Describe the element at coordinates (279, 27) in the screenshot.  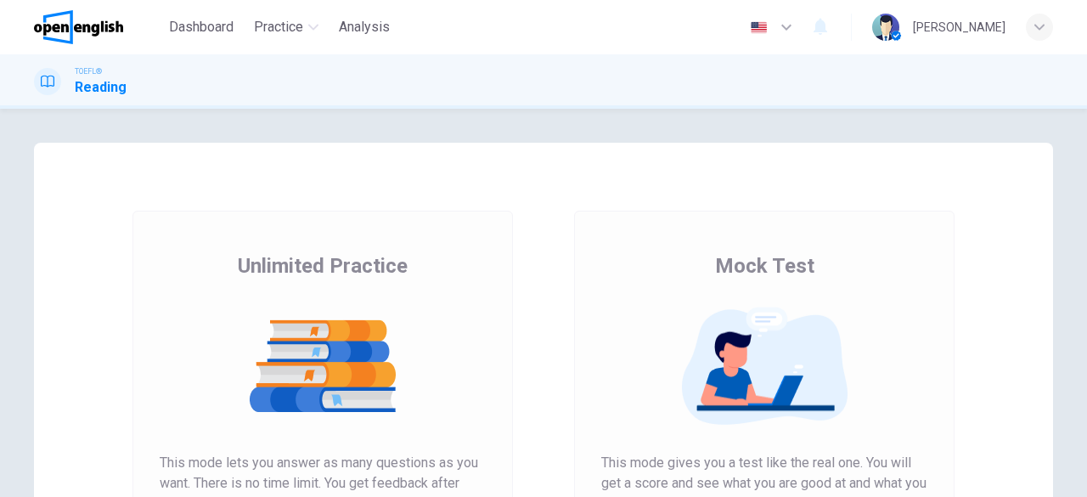
I see `span: Practice` at that location.